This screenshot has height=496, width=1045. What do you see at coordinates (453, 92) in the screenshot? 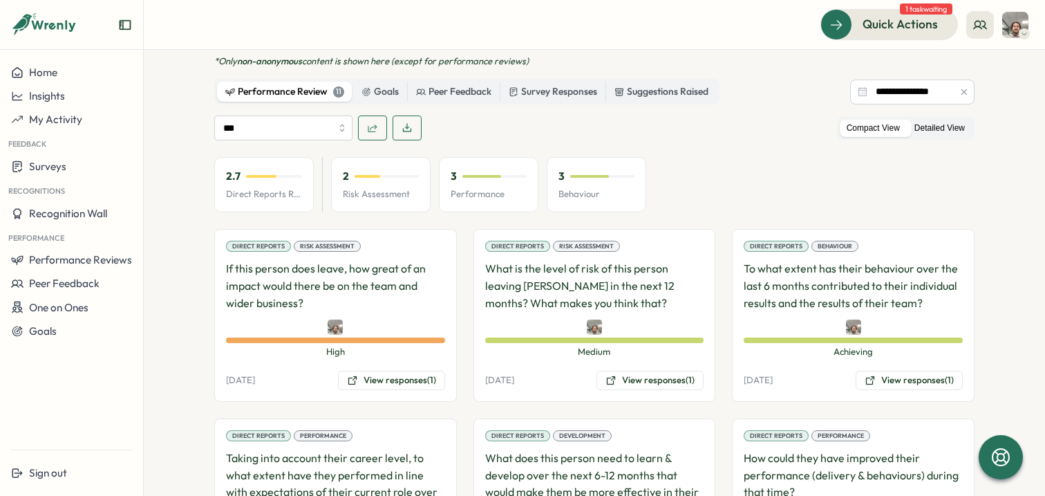
I see `div: Peer Feedback` at bounding box center [453, 92].